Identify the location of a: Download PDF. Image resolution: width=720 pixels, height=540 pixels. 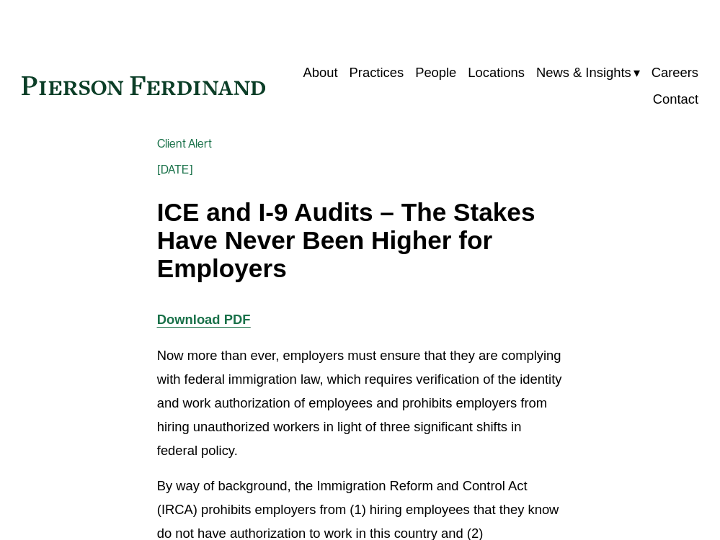
(204, 319).